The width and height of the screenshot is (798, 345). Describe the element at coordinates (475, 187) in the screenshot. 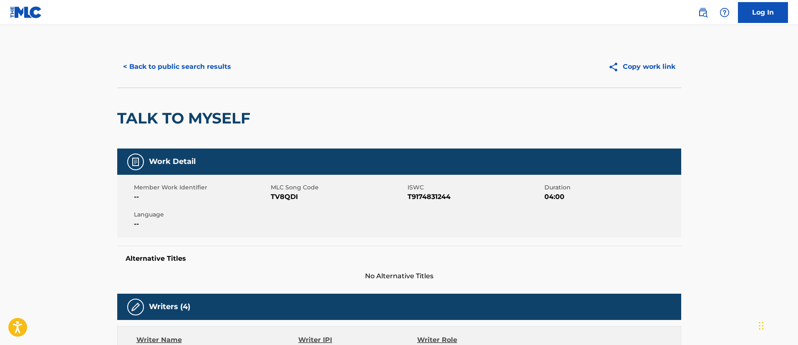

I see `span: ISWC` at that location.